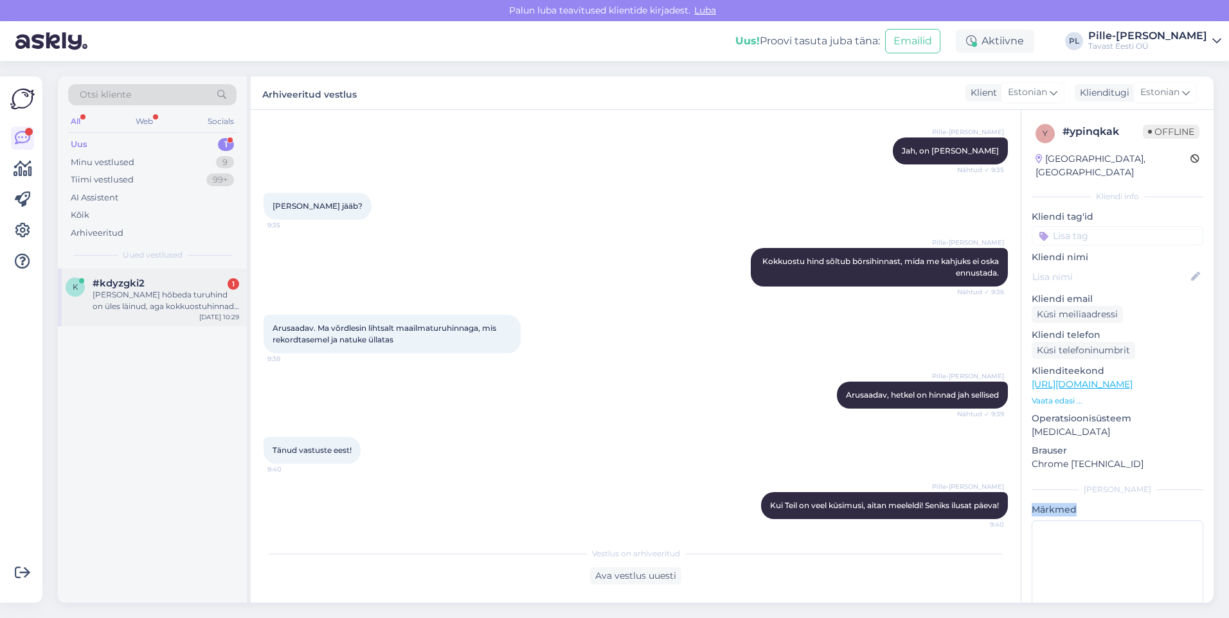 The width and height of the screenshot is (1229, 618). I want to click on span: Kui Teil on veel küsimusi, aitan meeleldi! Seniks ilusat päeva!, so click(885, 505).